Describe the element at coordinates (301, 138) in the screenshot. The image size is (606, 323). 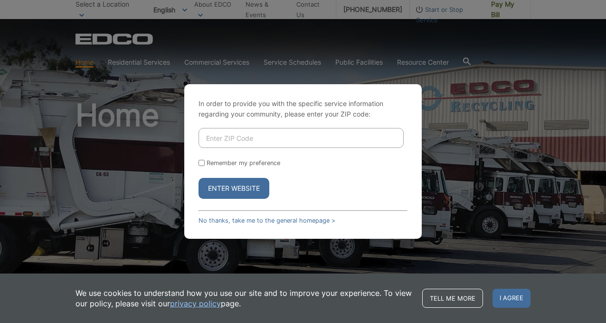
I see `input: Enter ZIP Code` at that location.